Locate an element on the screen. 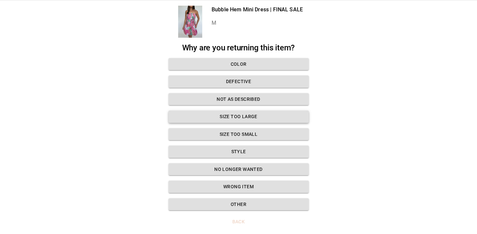  button: Other is located at coordinates (239, 205).